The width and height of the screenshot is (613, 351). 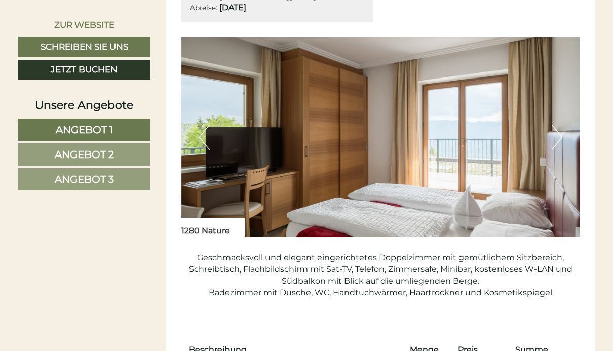 I want to click on p: Geschmacksvoll und elegant eingerichtetes Doppelzimmer mit gemütlichem Sitzbereich, Schreibtisch,..., so click(x=381, y=275).